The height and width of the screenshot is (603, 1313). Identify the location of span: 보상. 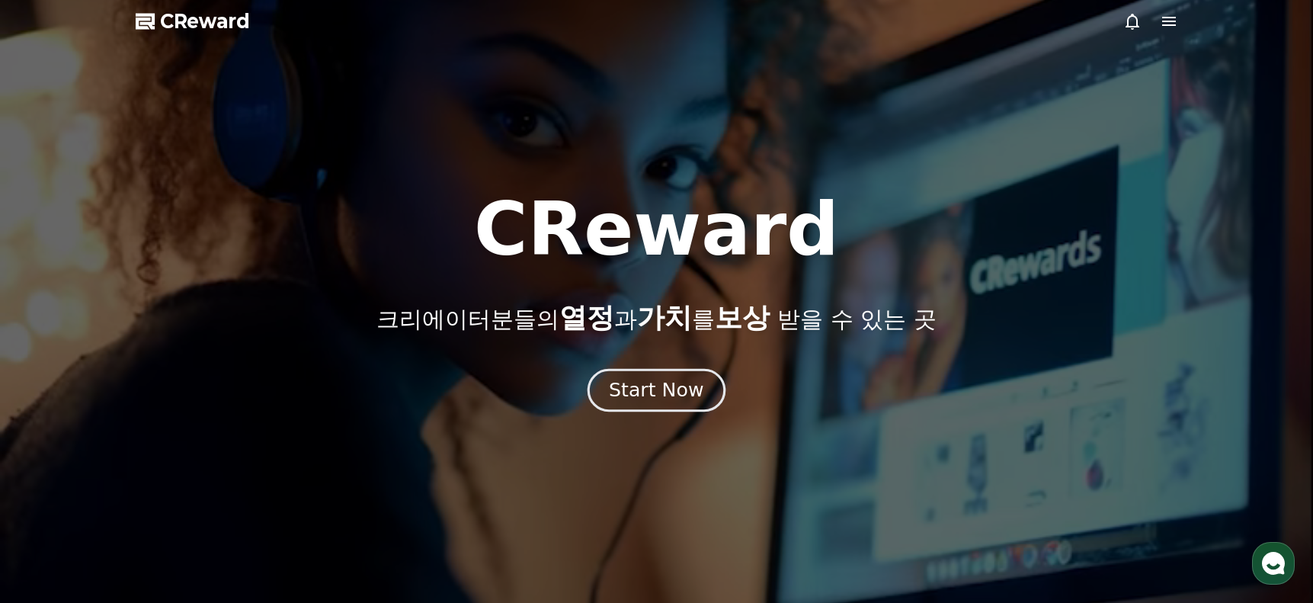
(742, 317).